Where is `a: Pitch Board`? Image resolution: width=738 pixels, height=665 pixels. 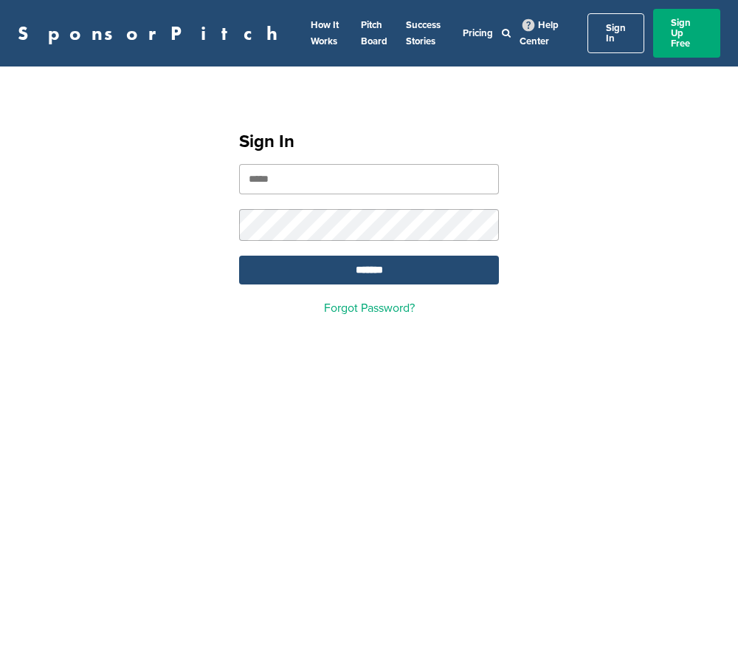 a: Pitch Board is located at coordinates (374, 33).